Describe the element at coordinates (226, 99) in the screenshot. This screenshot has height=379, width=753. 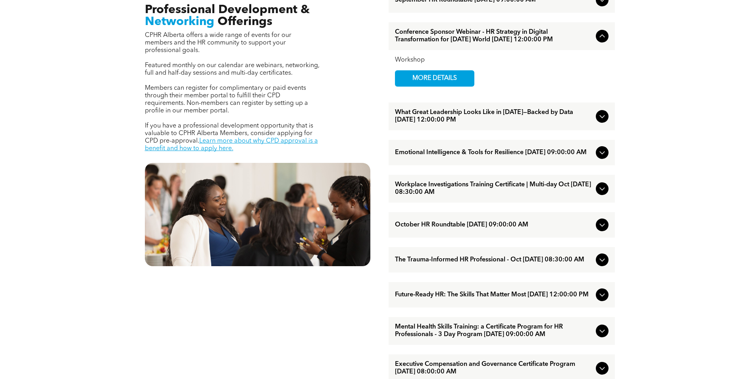
I see `span: Members can register for complimentary or paid events through their member portal to fulfill thei...` at that location.